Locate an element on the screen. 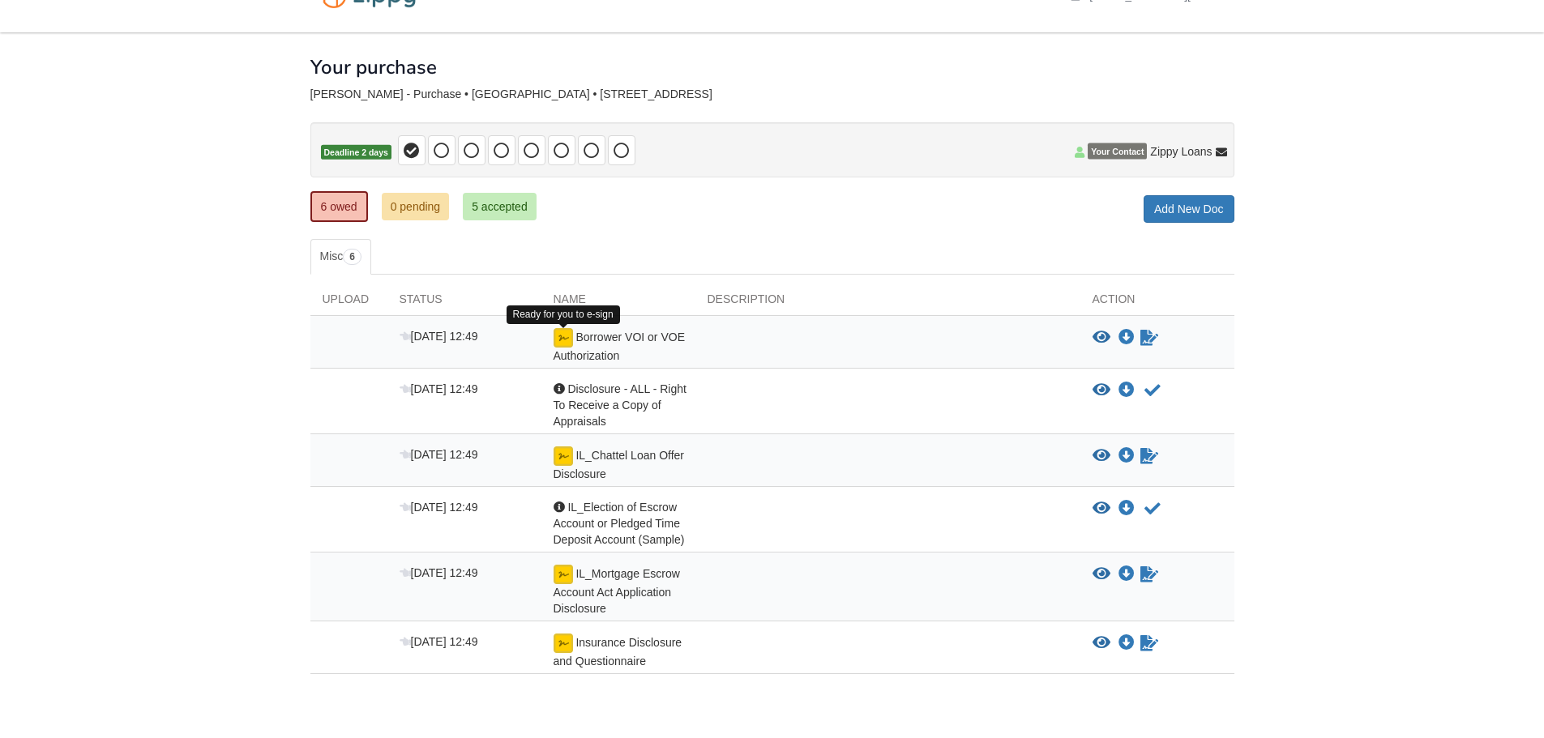  a: 5 accepted is located at coordinates (499, 207).